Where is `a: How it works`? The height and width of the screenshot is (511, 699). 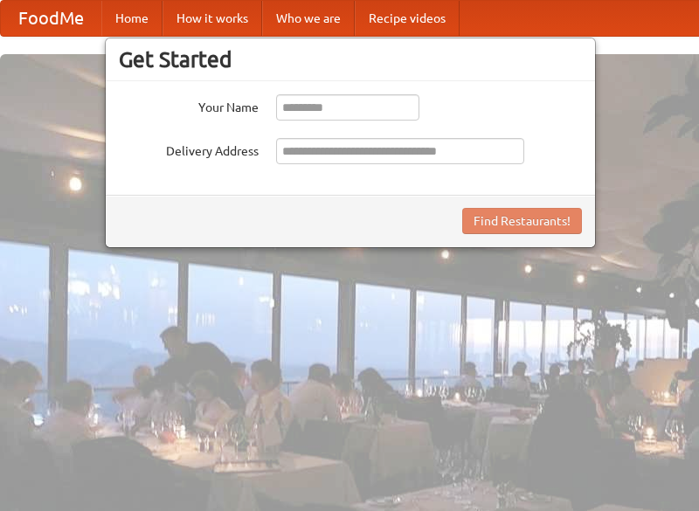
a: How it works is located at coordinates (212, 18).